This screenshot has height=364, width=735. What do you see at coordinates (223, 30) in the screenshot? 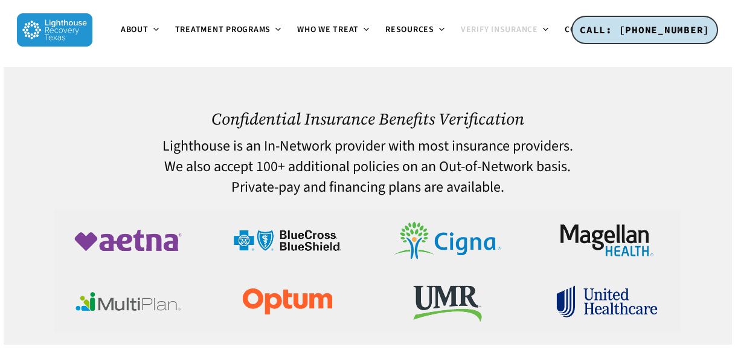
I see `span: Treatment Programs` at bounding box center [223, 30].